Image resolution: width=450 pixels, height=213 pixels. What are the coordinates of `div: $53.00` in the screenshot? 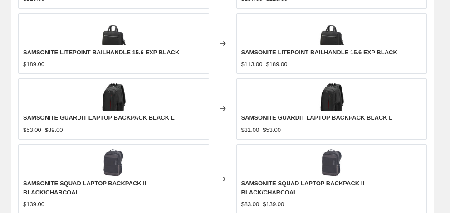 It's located at (32, 130).